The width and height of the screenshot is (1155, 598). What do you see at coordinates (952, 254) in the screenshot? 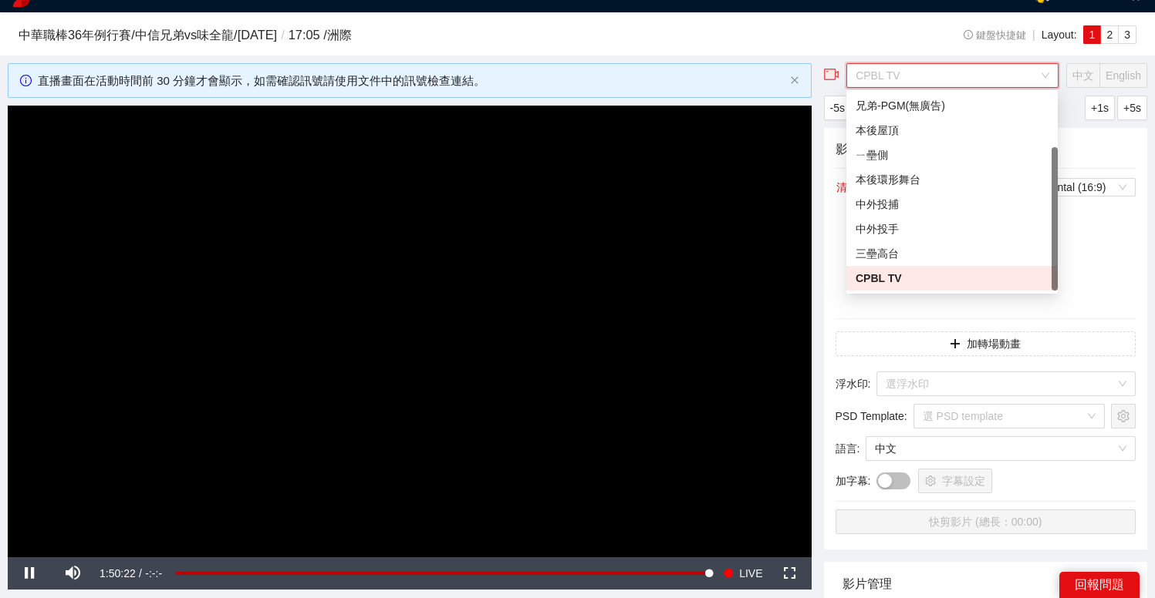
I see `div: 三壘高台` at bounding box center [952, 254].